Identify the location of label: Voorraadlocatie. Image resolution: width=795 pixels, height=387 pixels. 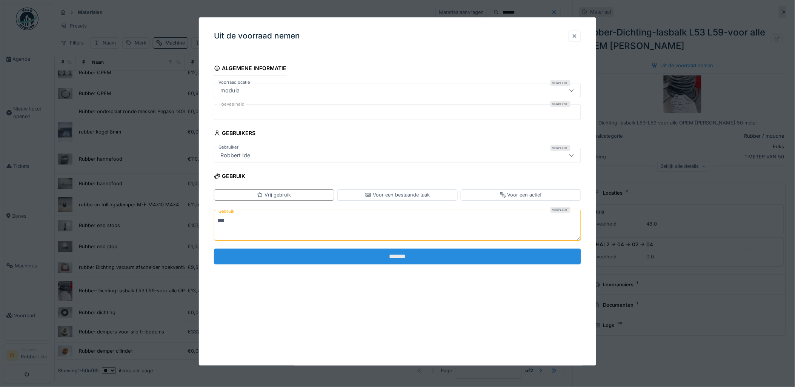
(234, 82).